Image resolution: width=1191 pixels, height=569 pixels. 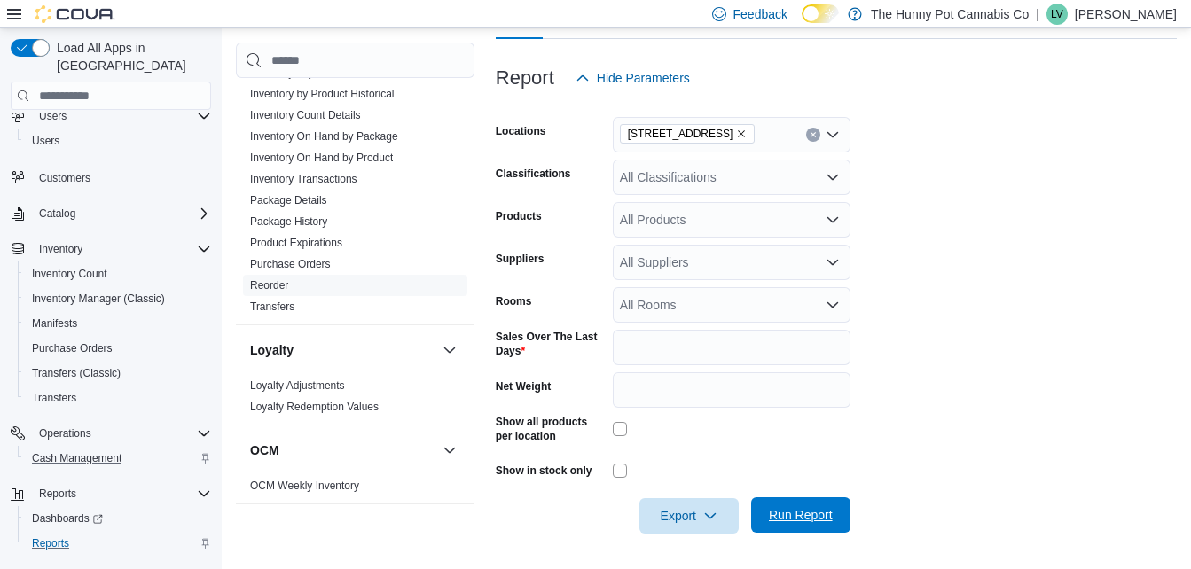 What do you see at coordinates (288, 222) in the screenshot?
I see `span: Package History` at bounding box center [288, 222].